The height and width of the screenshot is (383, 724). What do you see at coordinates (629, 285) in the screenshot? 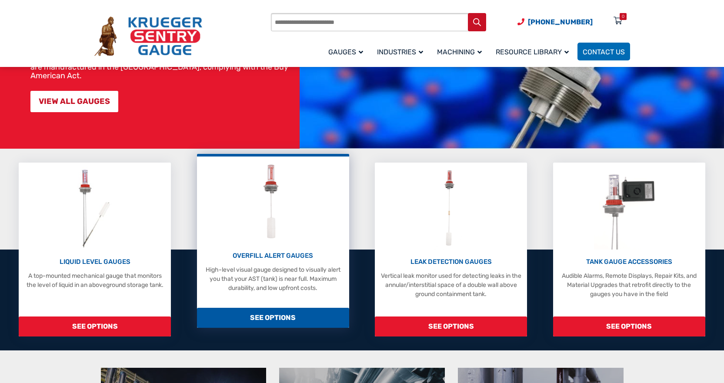
I see `p: Audible Alarms, Remote Displays, Repair Kits, and Material Upgrades that retrofit directly to the...` at bounding box center [629, 285].